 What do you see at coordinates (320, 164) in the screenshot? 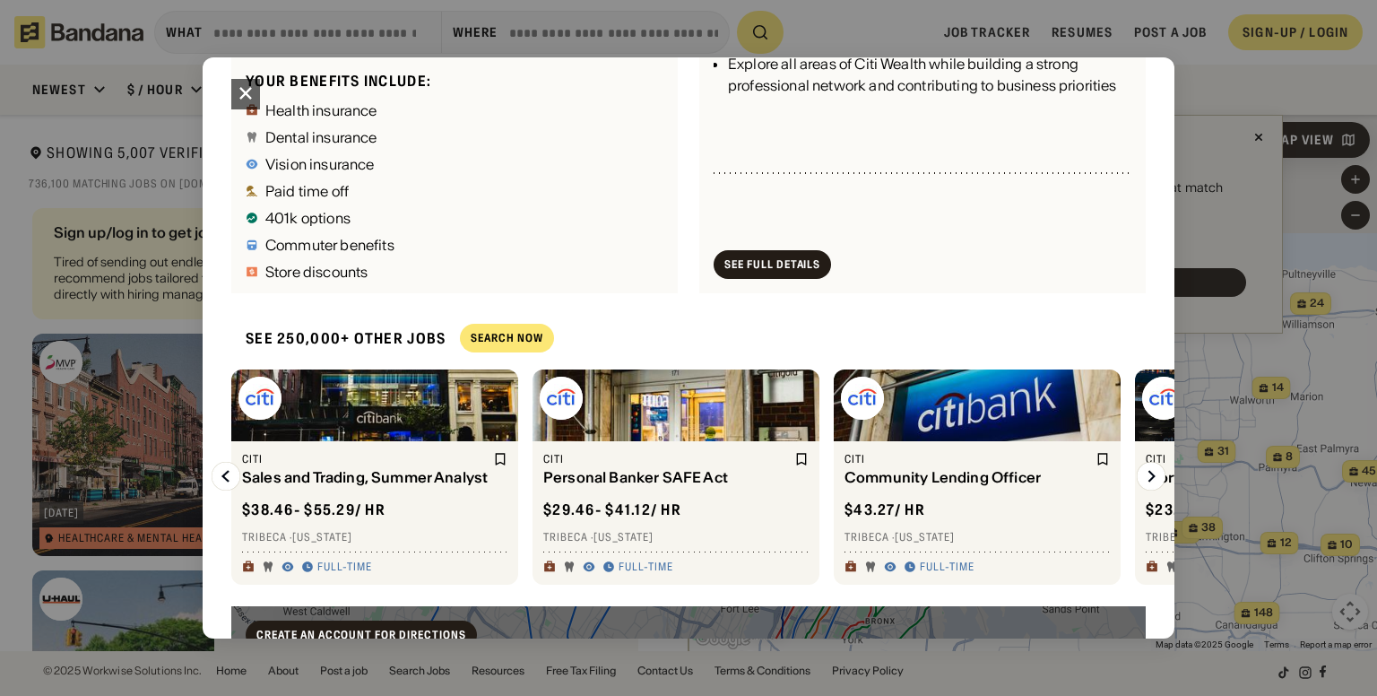
I see `div: Vision insurance` at bounding box center [320, 164].